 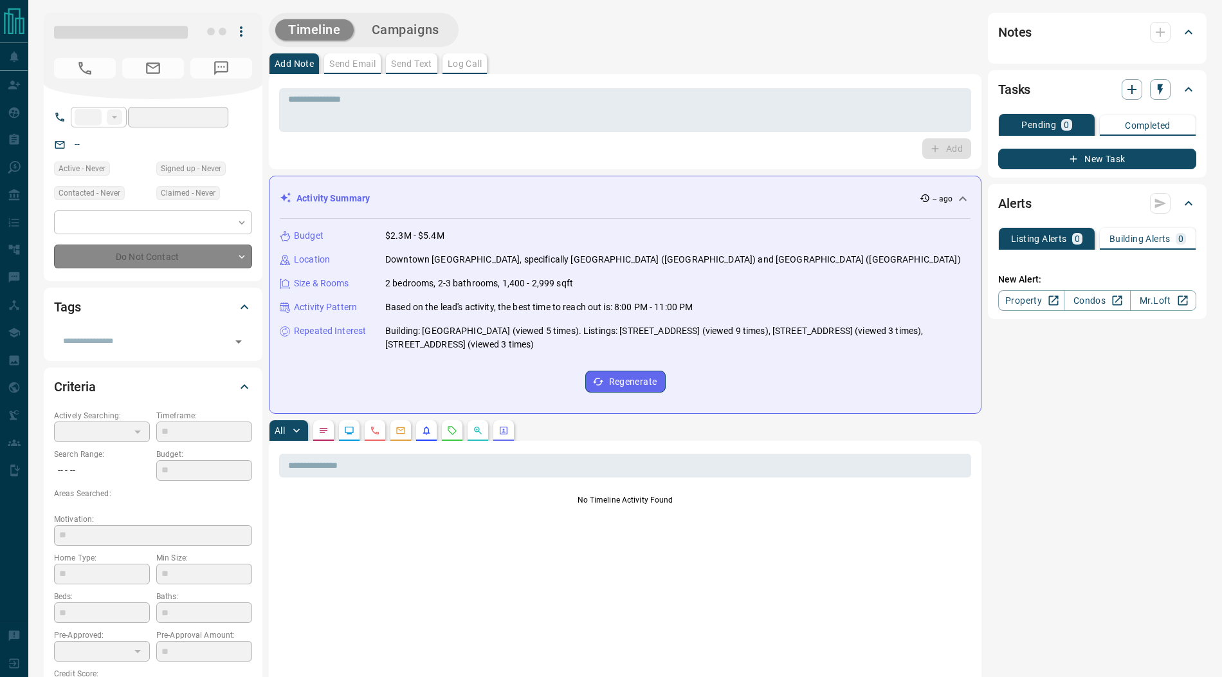 What do you see at coordinates (312, 259) in the screenshot?
I see `p: Location` at bounding box center [312, 259].